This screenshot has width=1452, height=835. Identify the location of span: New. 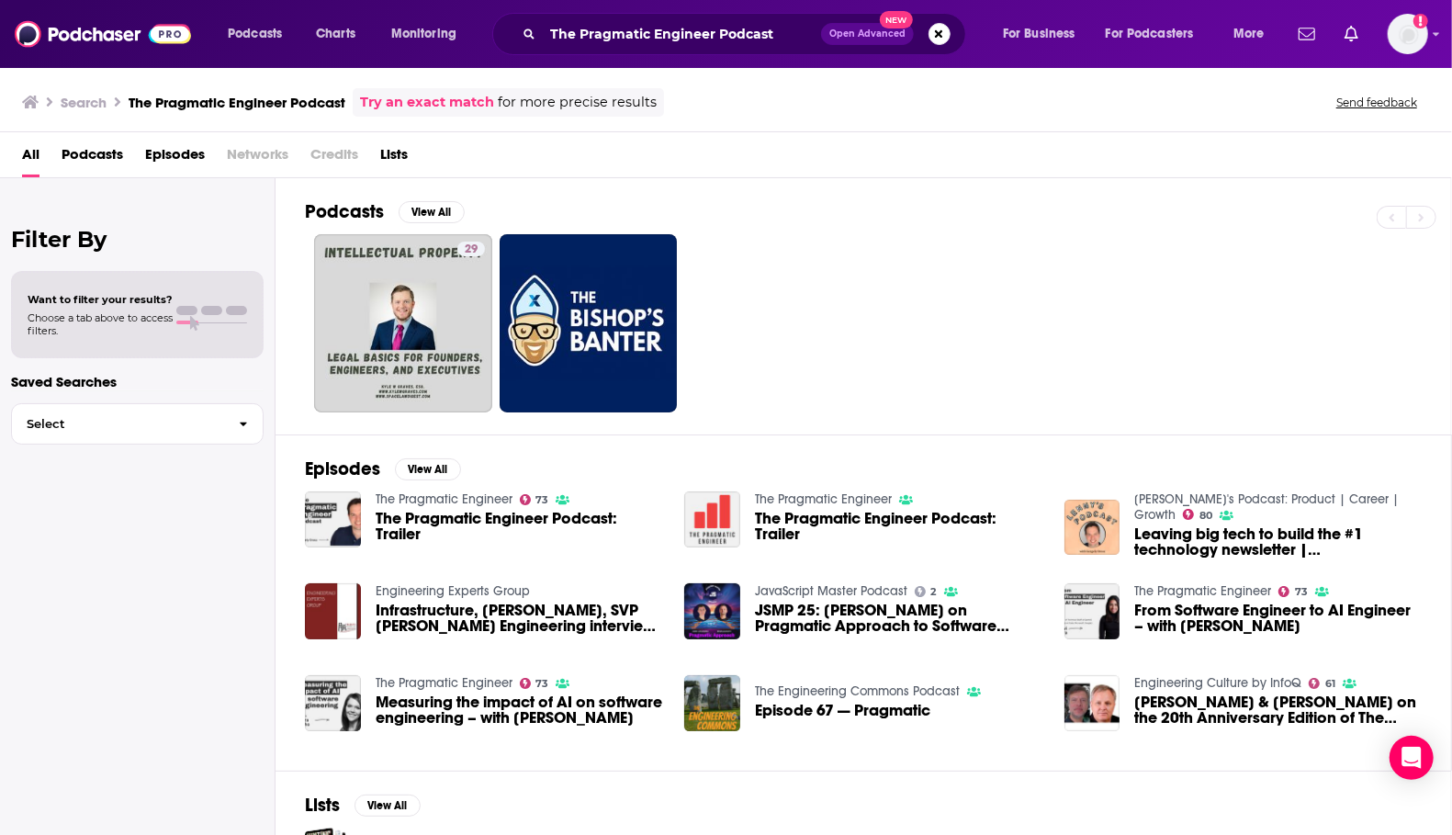
(897, 19).